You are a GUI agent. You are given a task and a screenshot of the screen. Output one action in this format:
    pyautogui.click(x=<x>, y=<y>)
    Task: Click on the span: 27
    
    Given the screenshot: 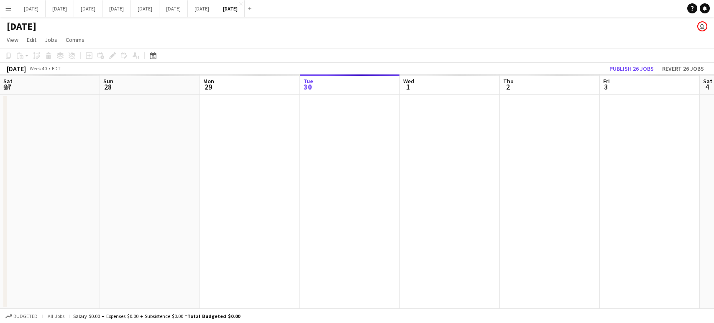 What is the action you would take?
    pyautogui.click(x=7, y=87)
    